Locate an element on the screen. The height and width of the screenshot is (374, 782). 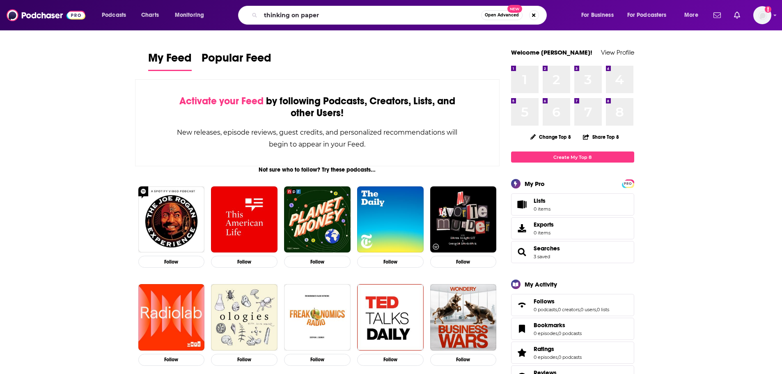
a: Lists is located at coordinates (573, 204).